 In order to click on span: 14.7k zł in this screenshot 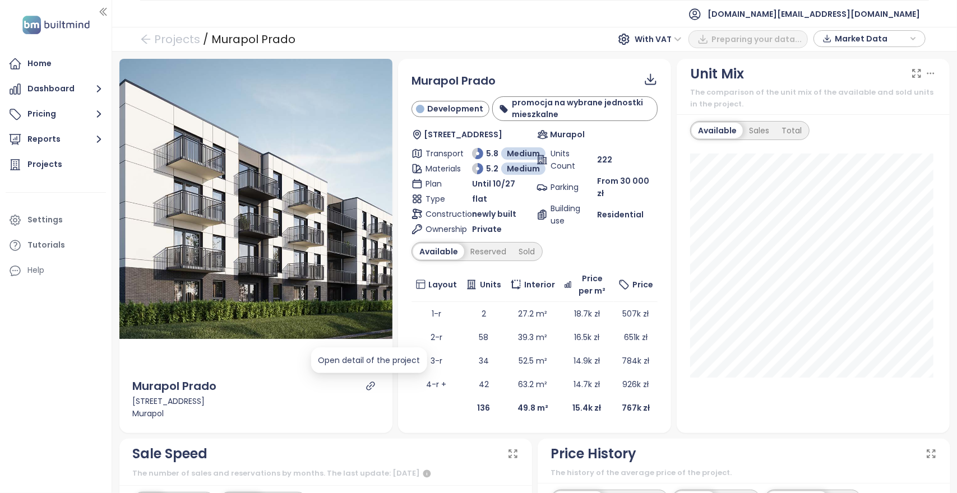, I will do `click(586, 385)`.